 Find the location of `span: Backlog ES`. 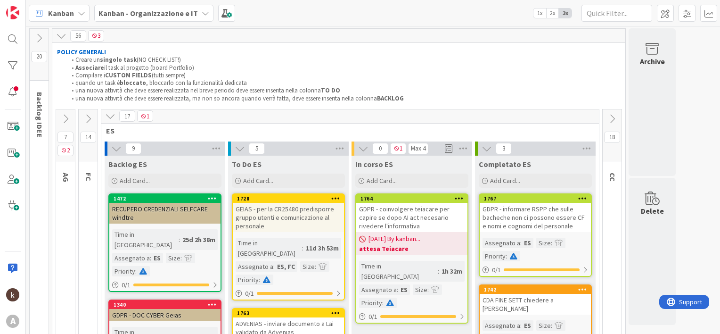

span: Backlog ES is located at coordinates (128, 164).